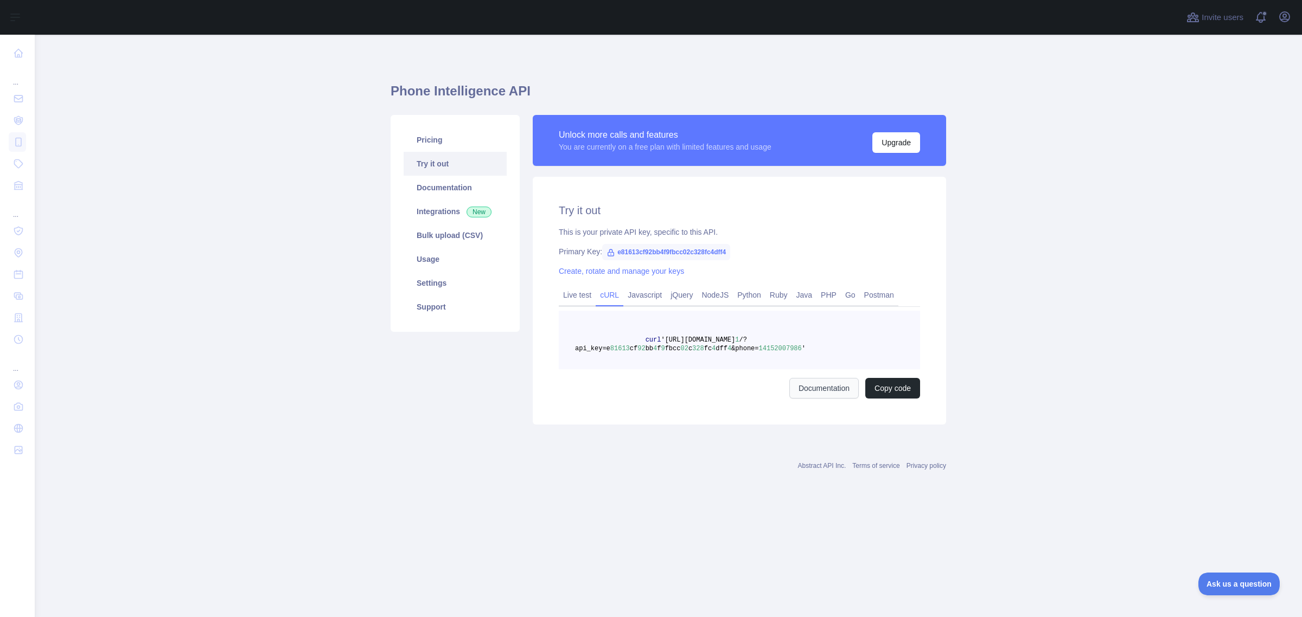 The width and height of the screenshot is (1302, 617). What do you see at coordinates (739, 210) in the screenshot?
I see `h2: Try it out` at bounding box center [739, 210].